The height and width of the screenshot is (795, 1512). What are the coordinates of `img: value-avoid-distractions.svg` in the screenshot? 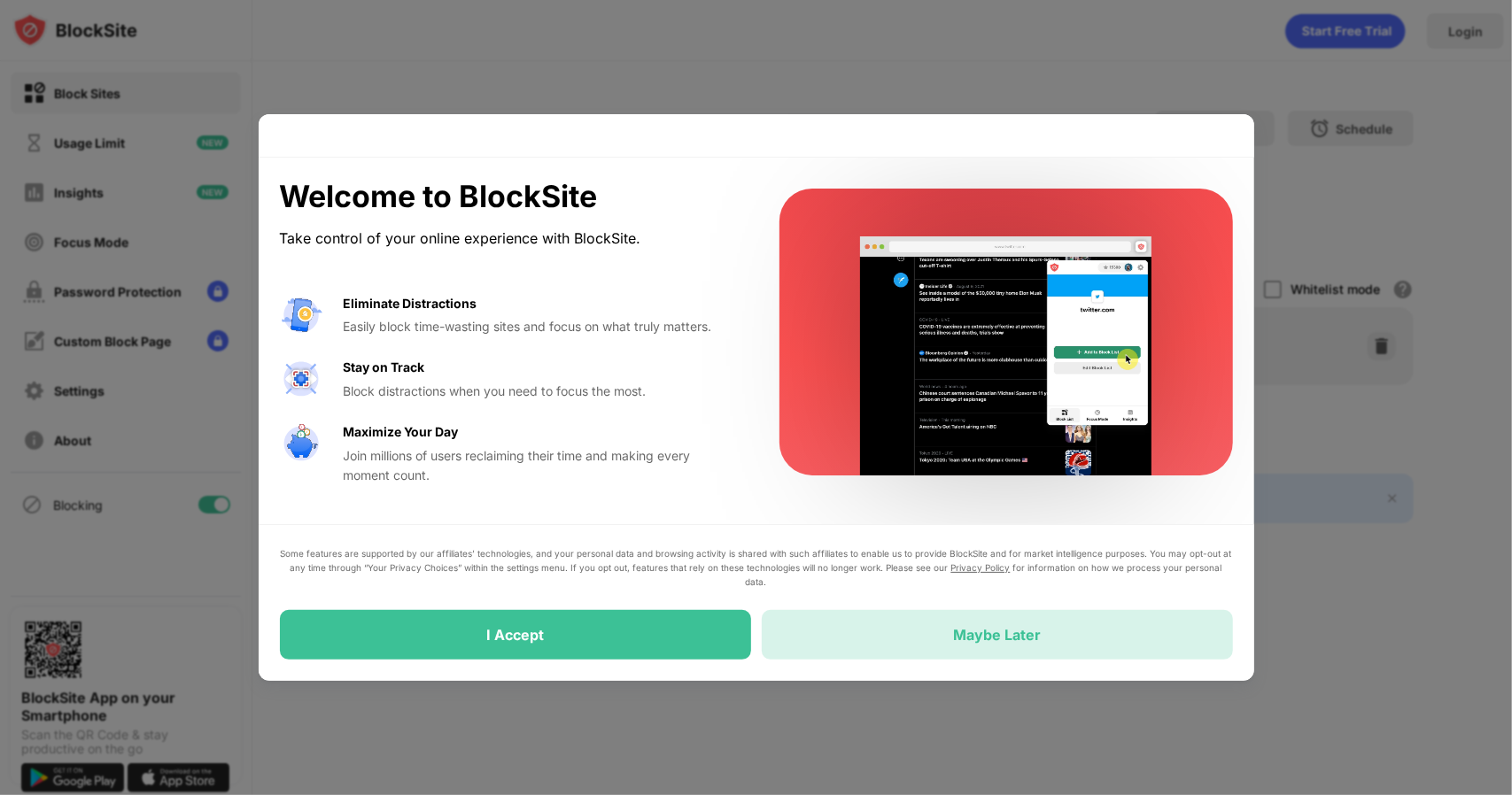 It's located at (301, 316).